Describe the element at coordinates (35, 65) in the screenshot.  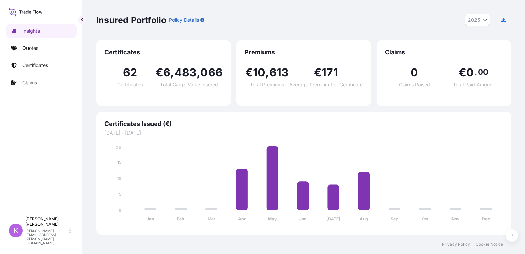
I see `p: Certificates` at that location.